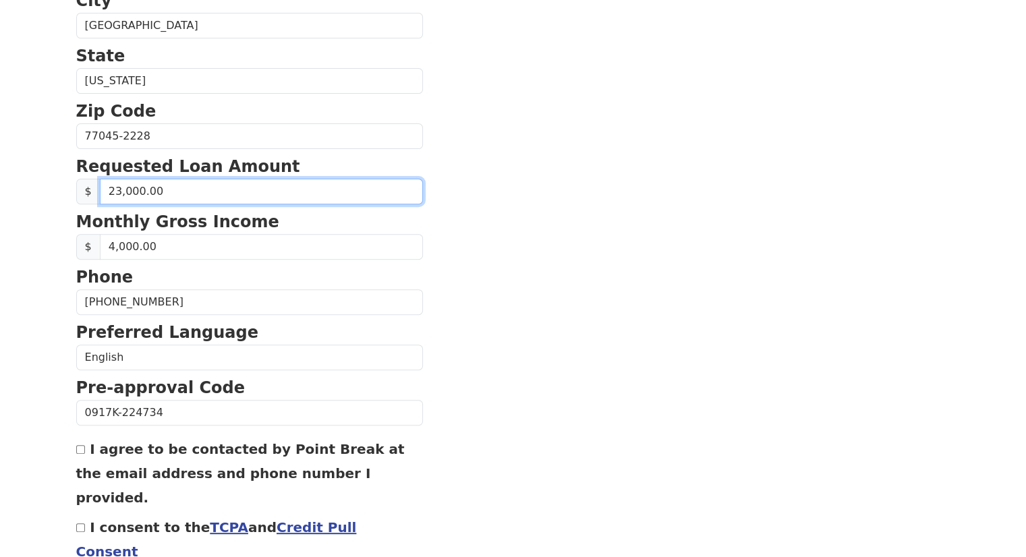 This screenshot has width=1026, height=557. Describe the element at coordinates (188, 167) in the screenshot. I see `strong: Requested Loan Amount` at that location.